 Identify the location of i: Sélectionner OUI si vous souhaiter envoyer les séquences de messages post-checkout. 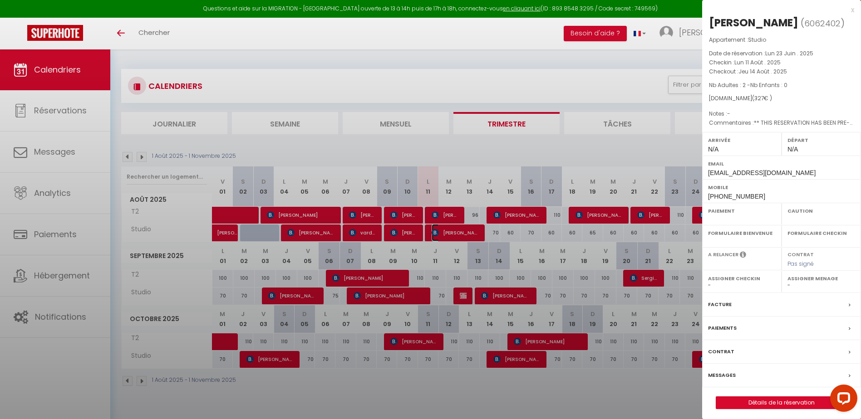
(743, 256).